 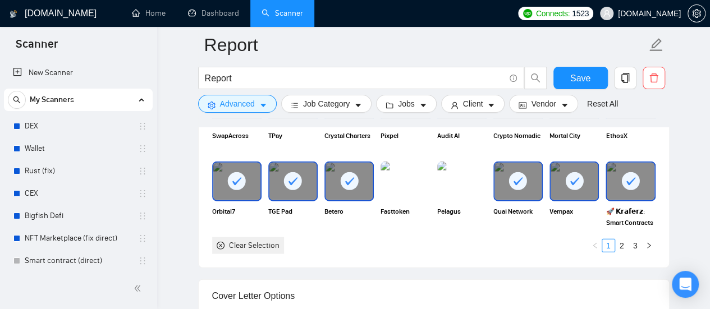 I want to click on span: edit, so click(x=657, y=45).